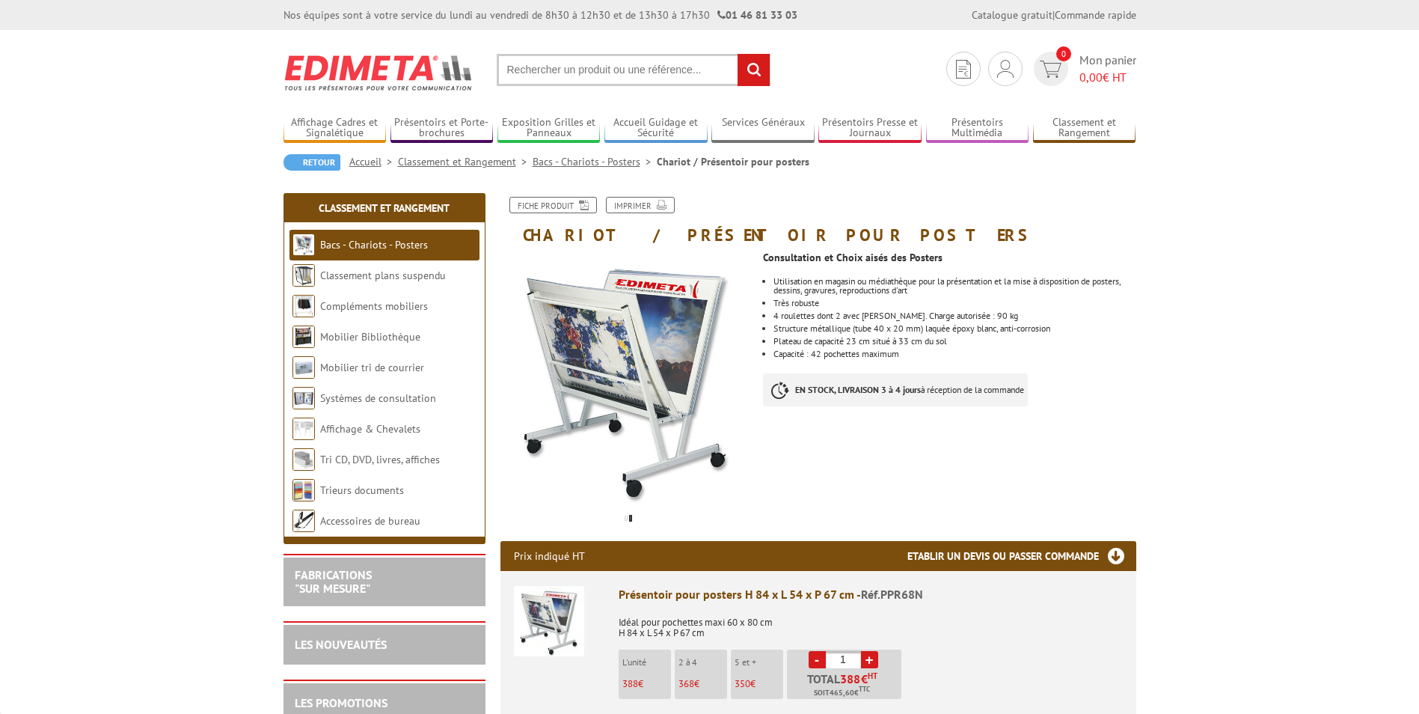 The image size is (1419, 714). I want to click on span: Réf.PPR68N, so click(892, 594).